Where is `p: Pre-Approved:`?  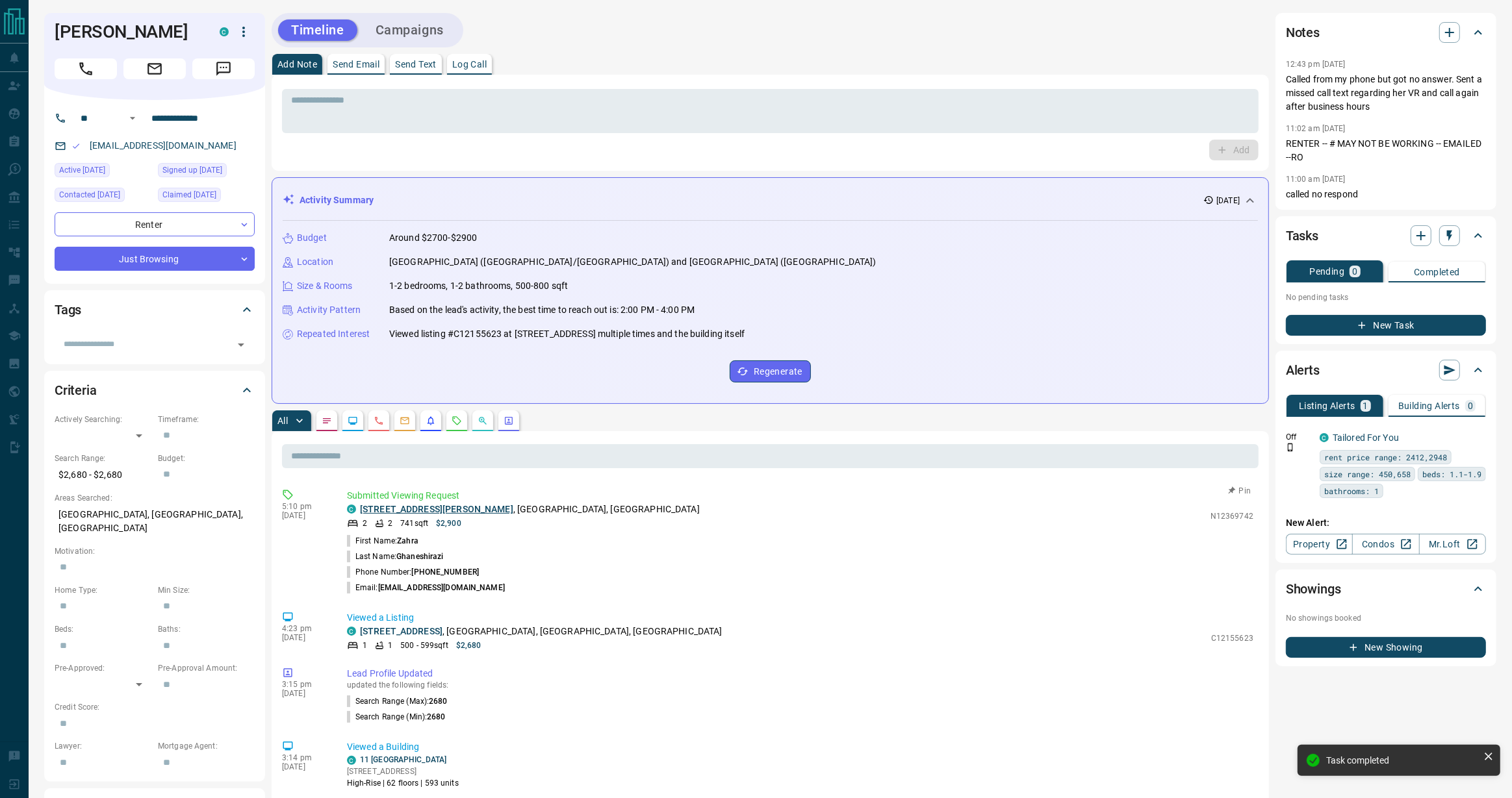
p: Pre-Approved: is located at coordinates (103, 668).